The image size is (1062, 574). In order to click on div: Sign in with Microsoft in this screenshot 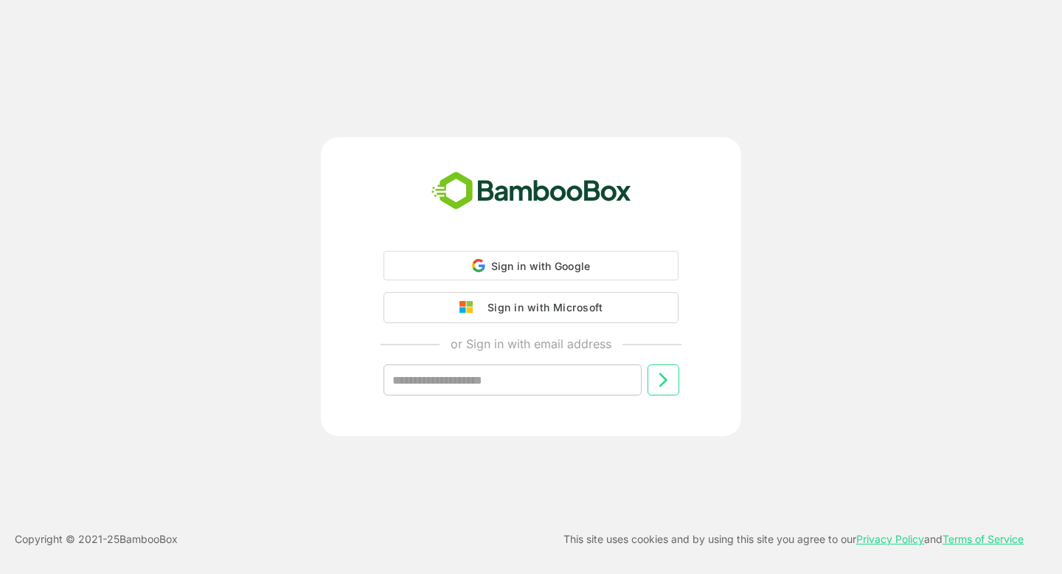, I will do `click(541, 308)`.